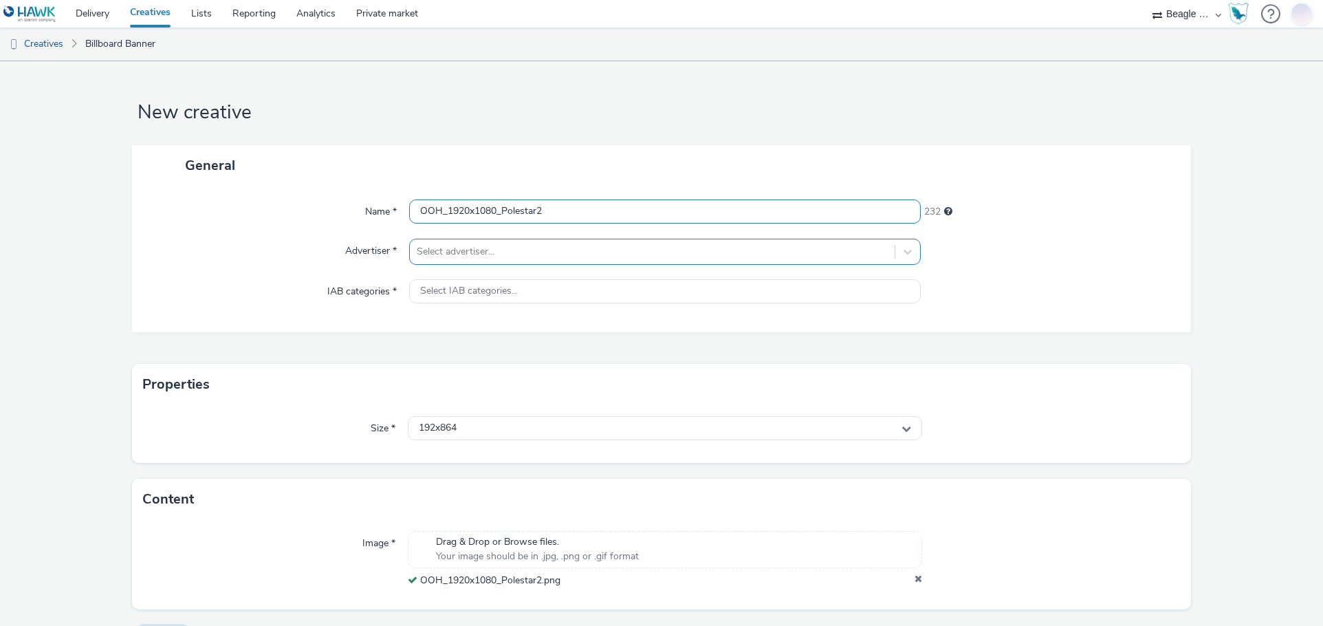  Describe the element at coordinates (469, 291) in the screenshot. I see `span: Select IAB categories...` at that location.